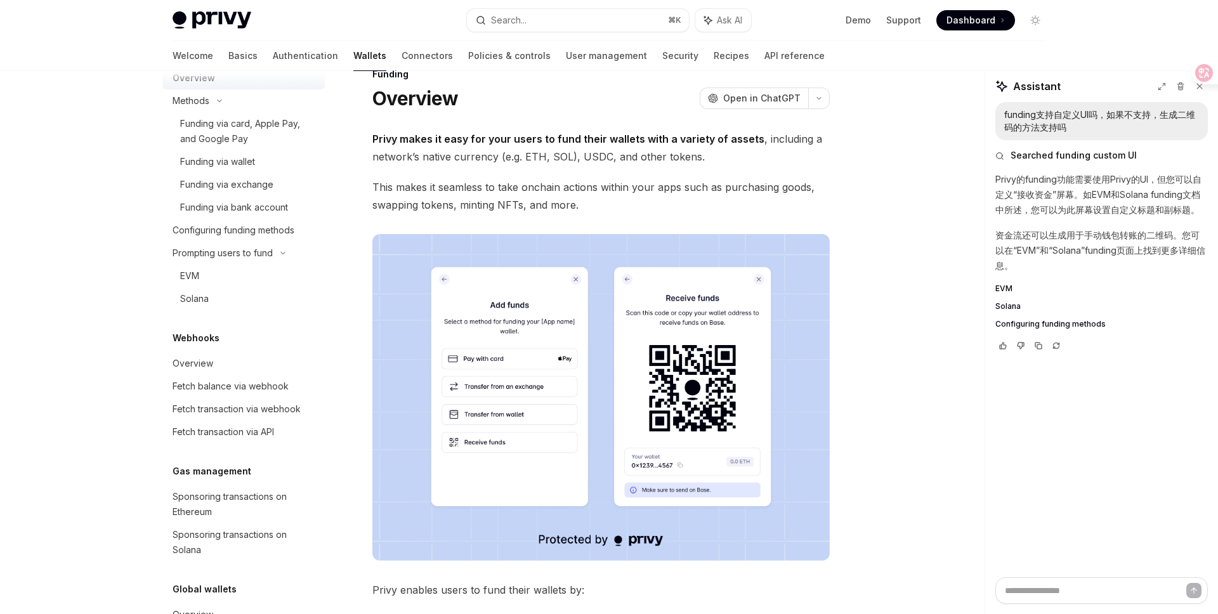 Image resolution: width=1218 pixels, height=614 pixels. I want to click on div: Fetch transaction via API, so click(223, 432).